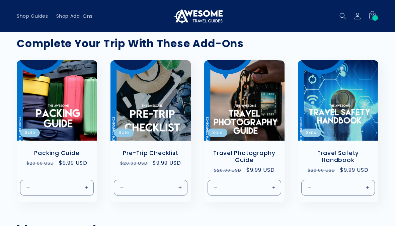  Describe the element at coordinates (338, 157) in the screenshot. I see `a: Travel Safety Handbook` at that location.